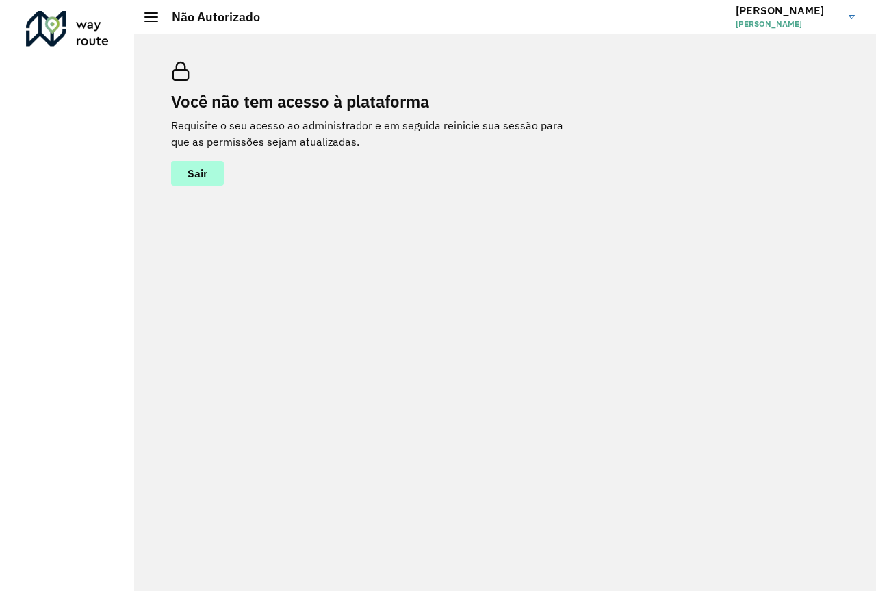 The image size is (876, 591). I want to click on p: Requisite o seu acesso ao administrador e em seguida reinicie sua sessão para que as permissões s..., so click(376, 133).